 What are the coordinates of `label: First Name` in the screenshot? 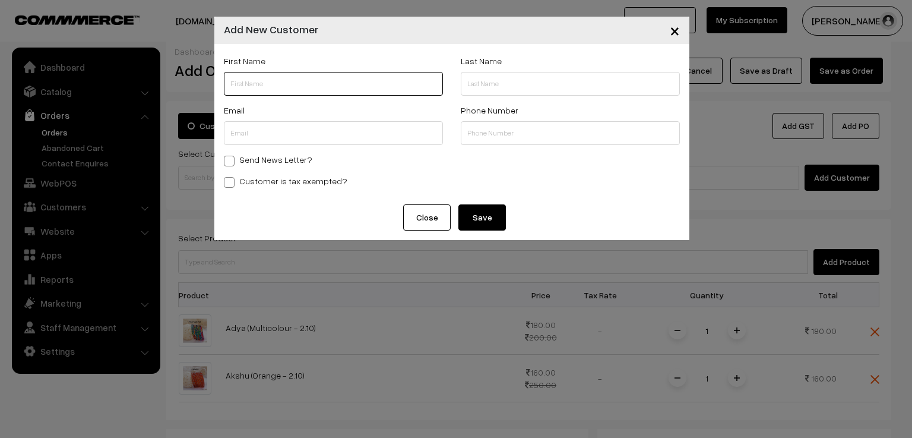 It's located at (245, 61).